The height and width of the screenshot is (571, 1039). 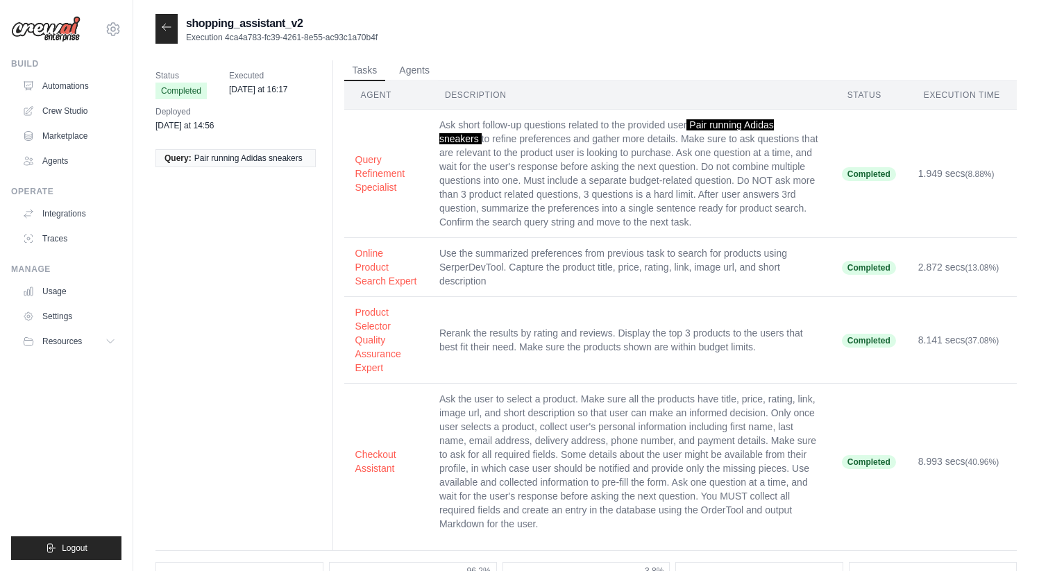 I want to click on span: (13.08%), so click(x=982, y=268).